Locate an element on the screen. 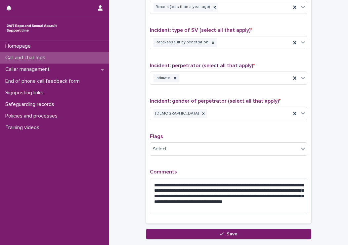 This screenshot has width=348, height=245. p: Caller management is located at coordinates (29, 69).